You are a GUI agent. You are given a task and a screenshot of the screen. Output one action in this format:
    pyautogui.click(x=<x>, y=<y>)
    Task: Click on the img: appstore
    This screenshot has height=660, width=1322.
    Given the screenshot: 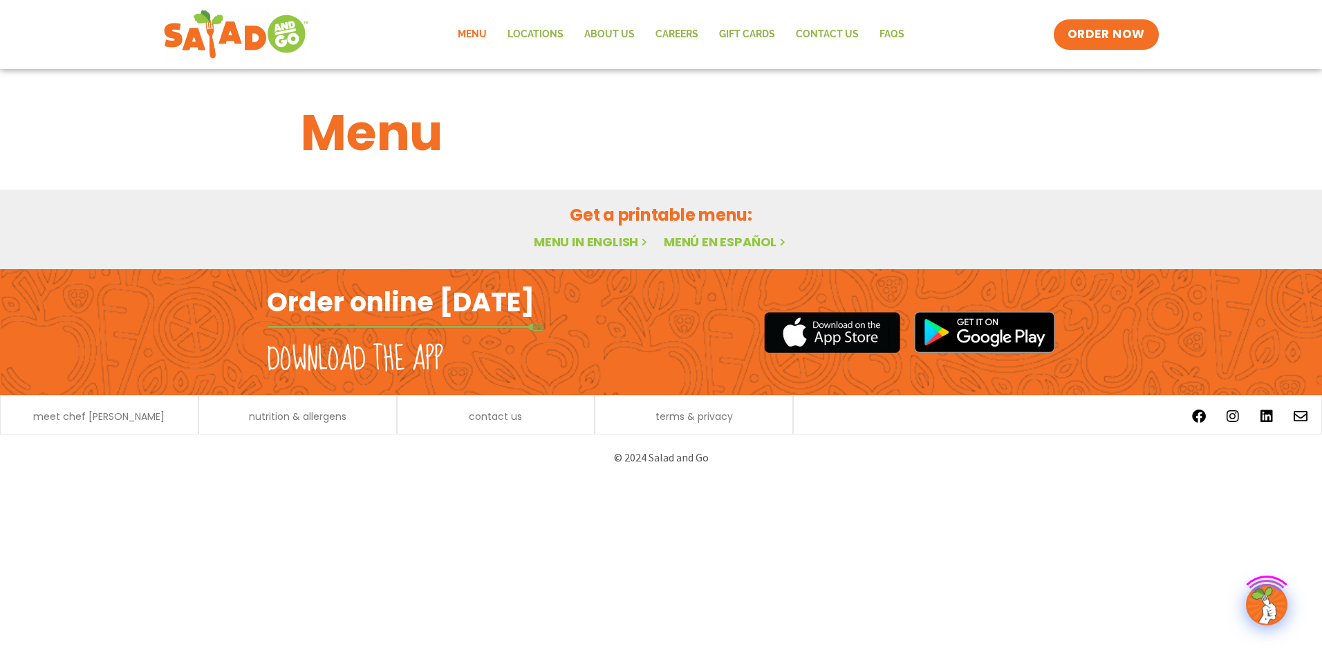 What is the action you would take?
    pyautogui.click(x=832, y=332)
    